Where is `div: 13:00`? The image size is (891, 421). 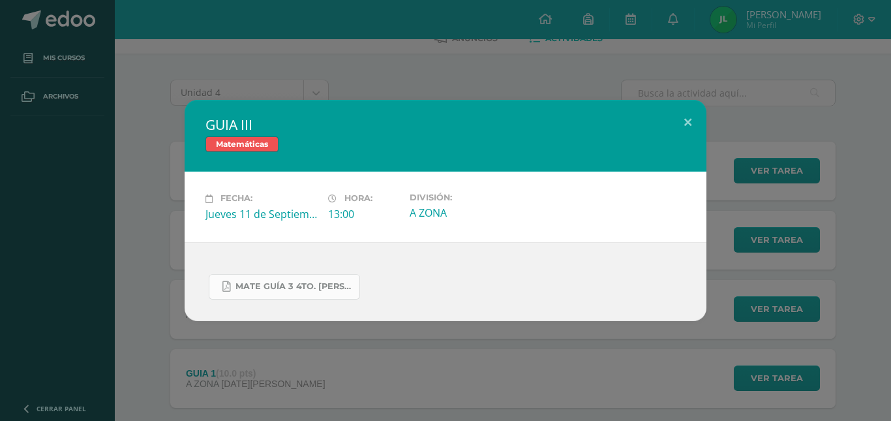 div: 13:00 is located at coordinates (363, 214).